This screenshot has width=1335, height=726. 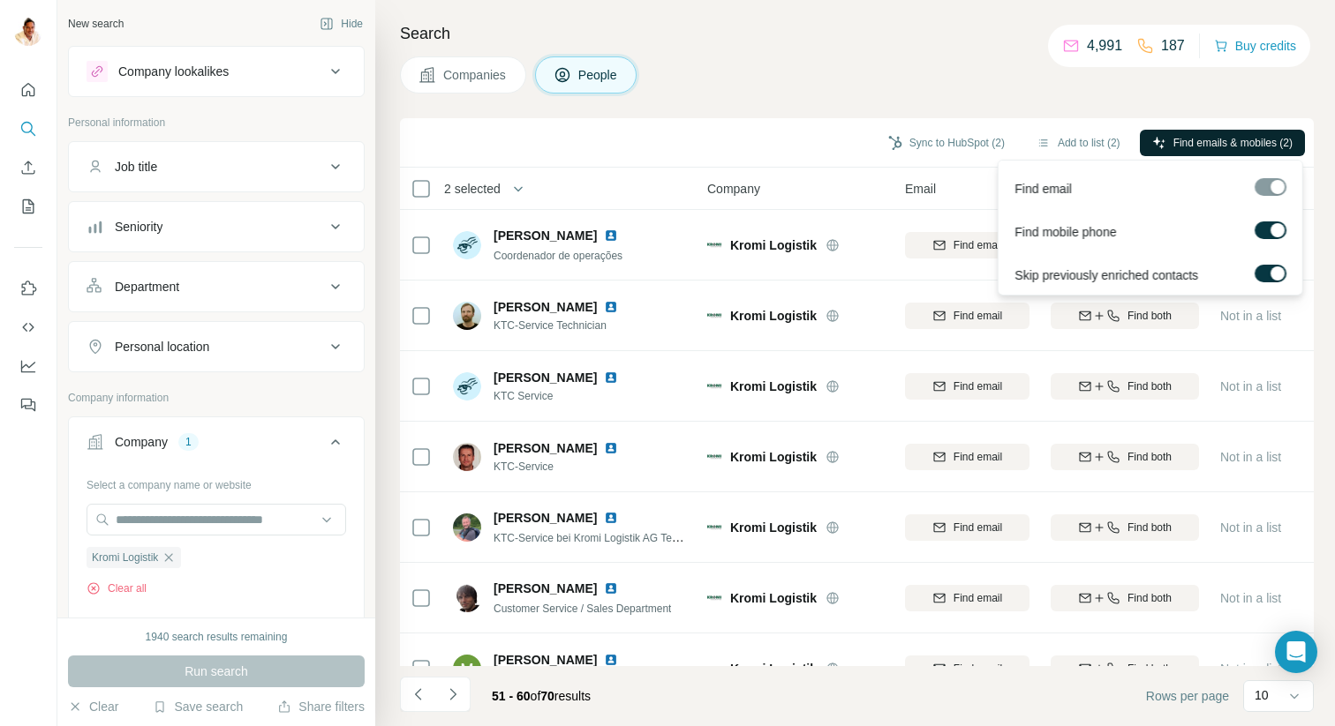 I want to click on button: Seniority, so click(x=216, y=227).